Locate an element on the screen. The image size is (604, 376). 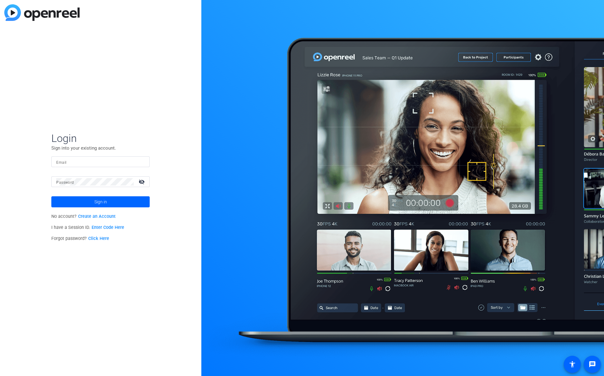
mat-icon: visibility_off is located at coordinates (142, 182).